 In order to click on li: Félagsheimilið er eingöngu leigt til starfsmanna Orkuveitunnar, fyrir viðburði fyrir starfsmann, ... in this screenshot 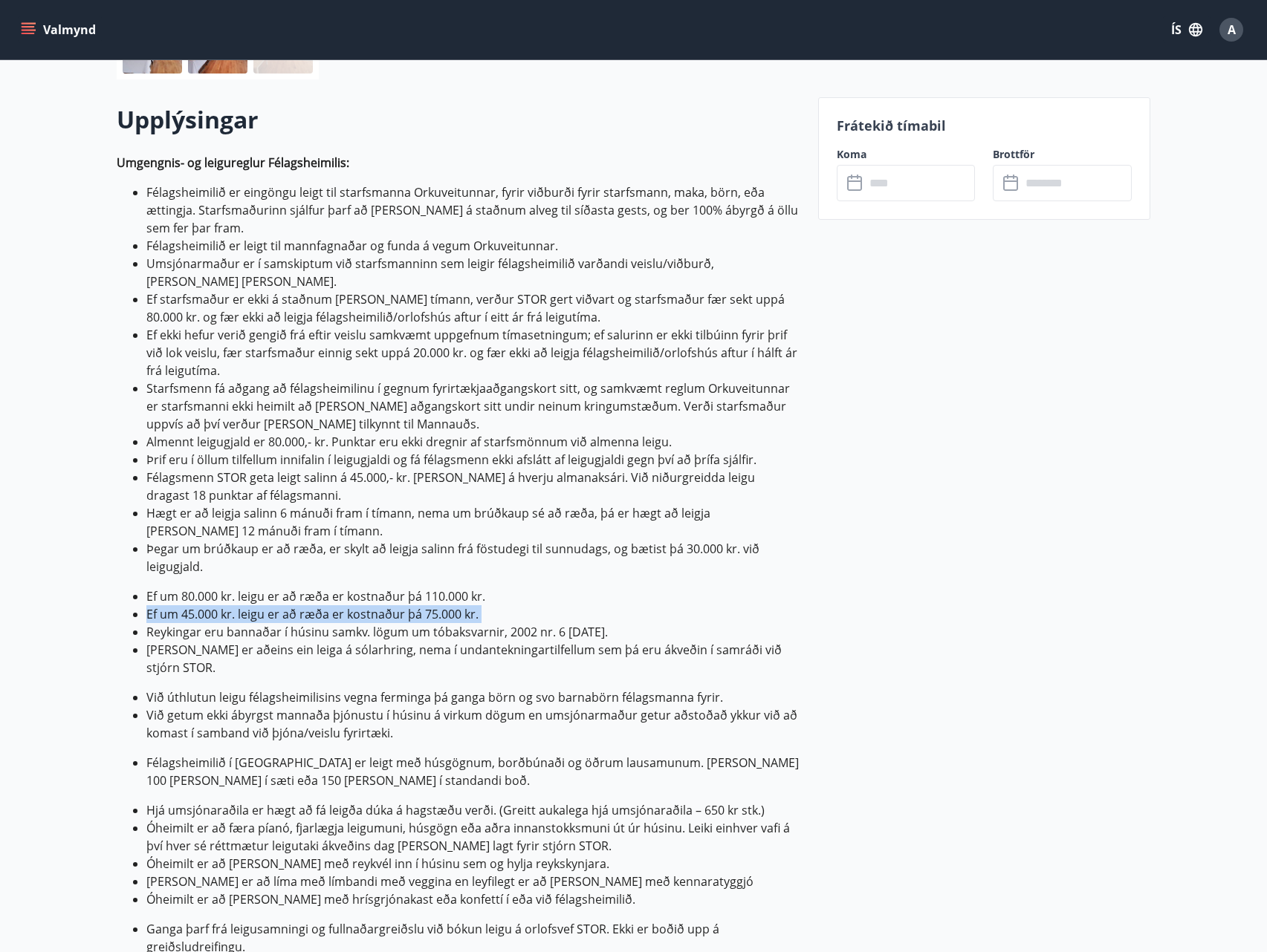, I will do `click(473, 210)`.